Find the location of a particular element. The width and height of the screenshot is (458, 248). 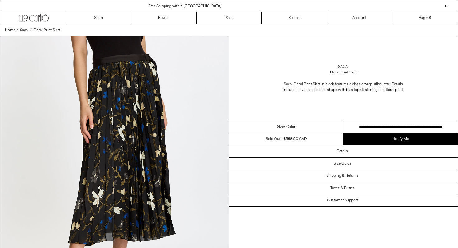

span: Size is located at coordinates (280, 127).